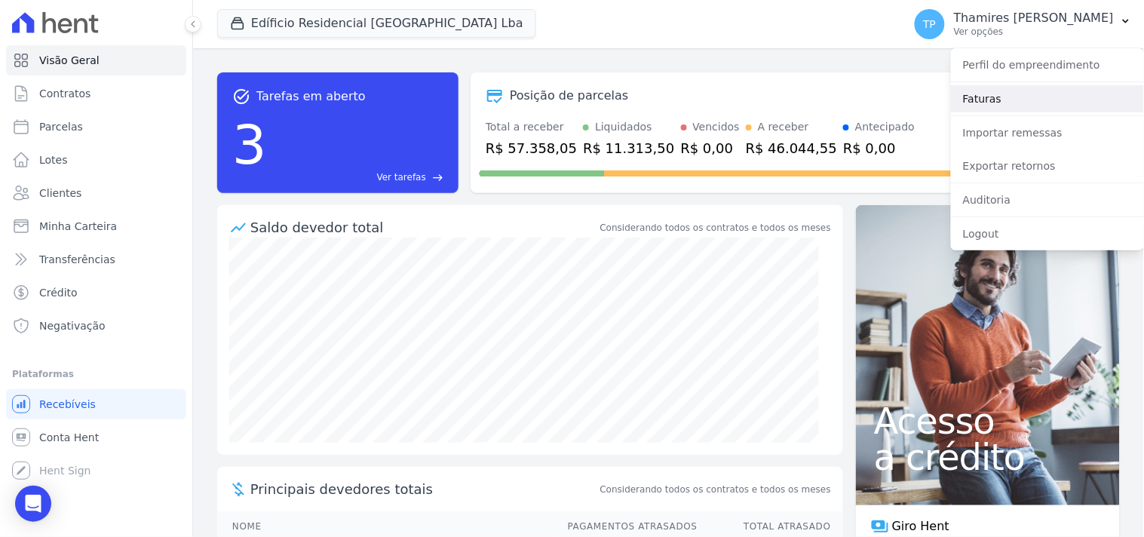 Image resolution: width=1144 pixels, height=537 pixels. I want to click on a: Importar remessas, so click(1048, 133).